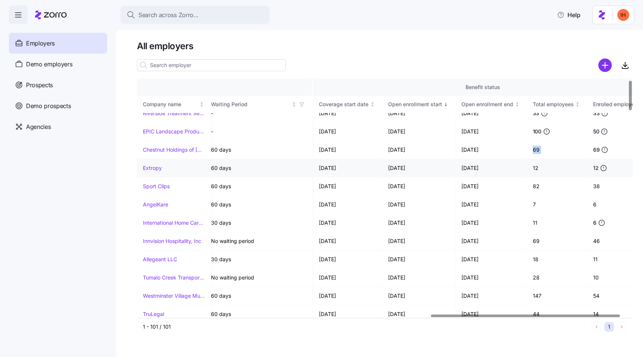 The height and width of the screenshot is (357, 643). Describe the element at coordinates (557, 204) in the screenshot. I see `td: 7` at that location.